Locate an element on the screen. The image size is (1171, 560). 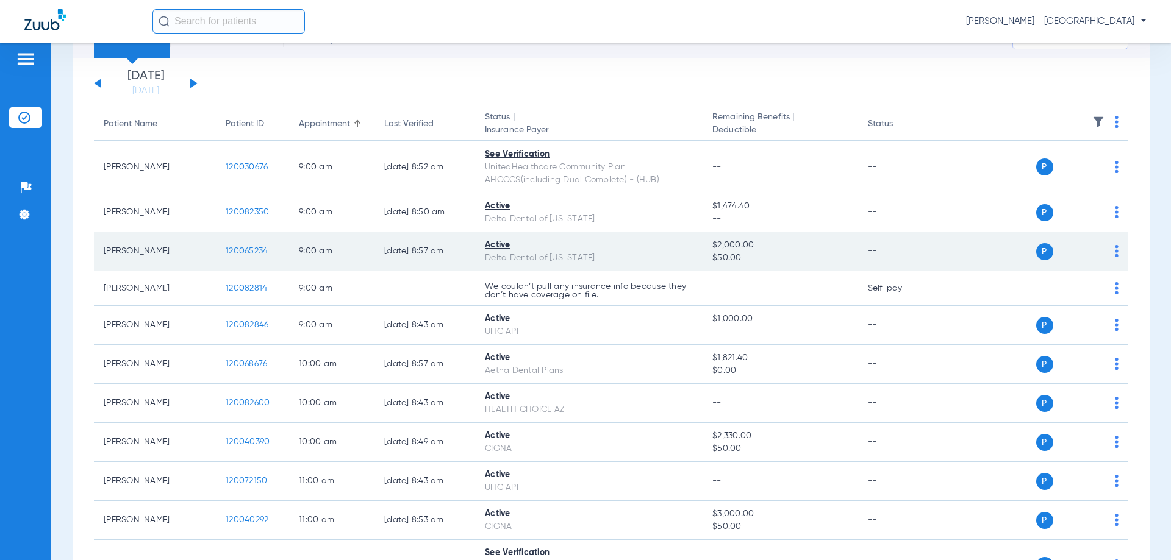
span: 120040390 is located at coordinates (248, 442).